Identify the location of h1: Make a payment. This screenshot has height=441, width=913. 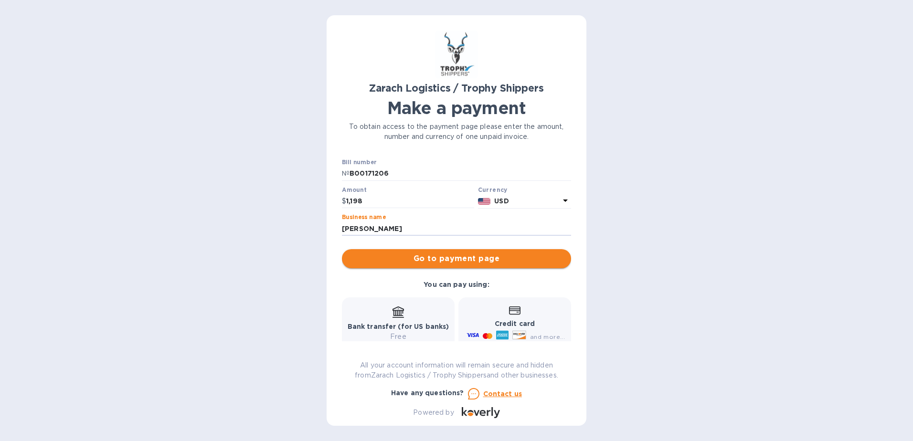
(457, 108).